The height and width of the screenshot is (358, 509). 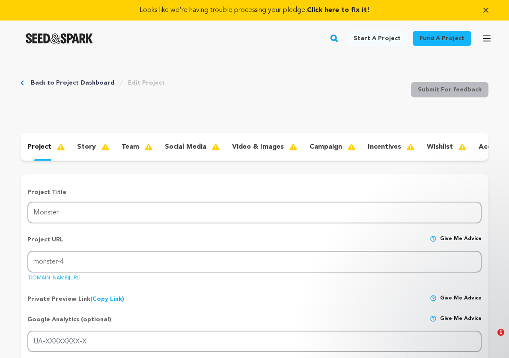 I want to click on button: video & images, so click(x=263, y=147).